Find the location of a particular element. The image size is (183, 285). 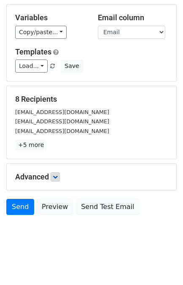

div: Chat Widget is located at coordinates (162, 265).